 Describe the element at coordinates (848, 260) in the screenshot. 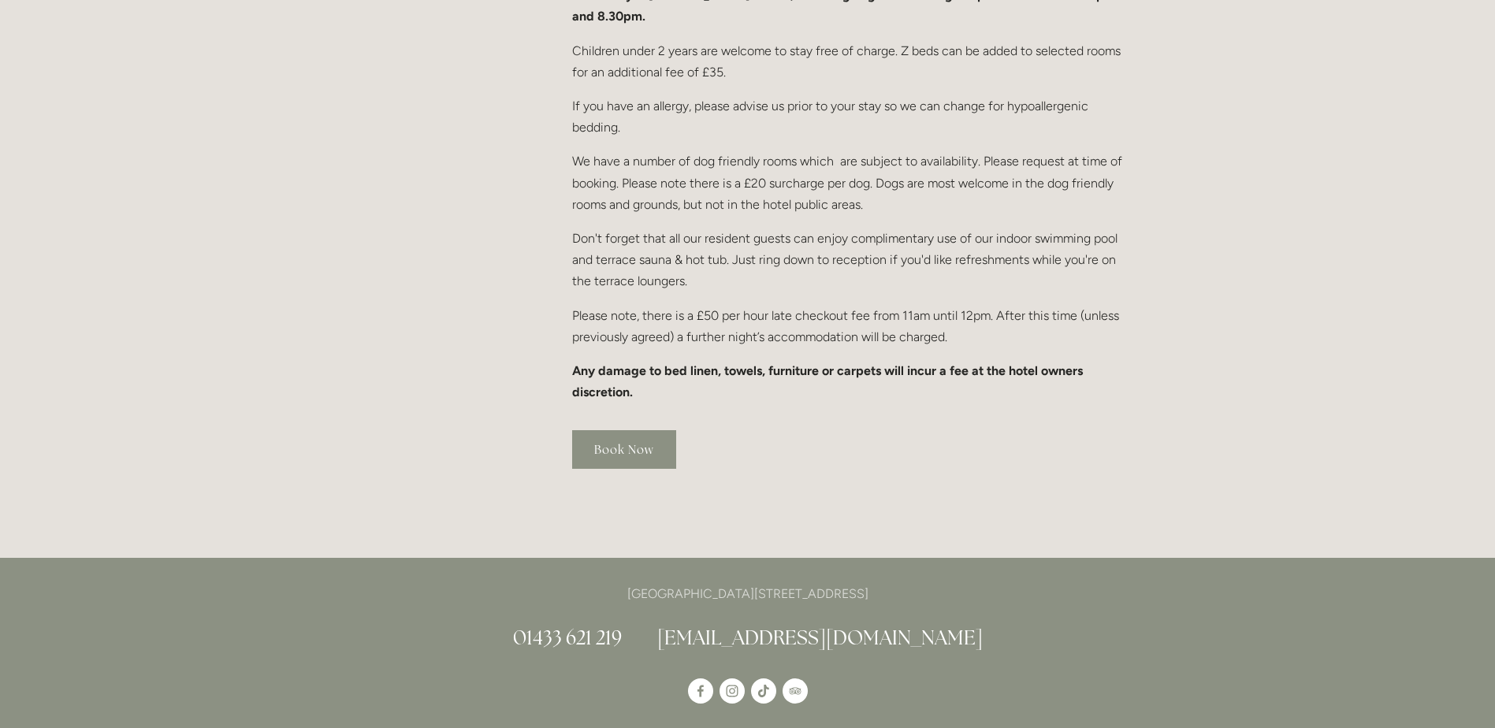

I see `p: Don't forget that all our resident guests can enjoy complimentary use of our indoor swimming pool...` at that location.